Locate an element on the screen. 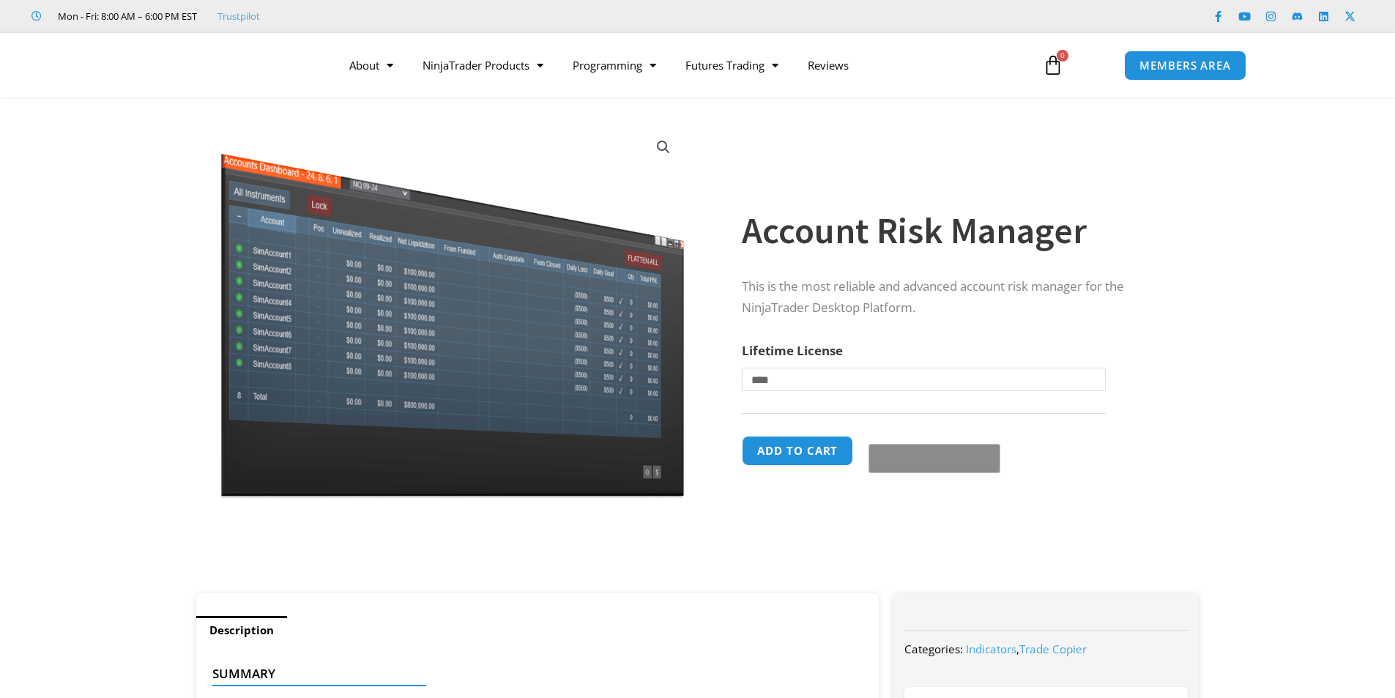  a: View full-screen image gallery is located at coordinates (663, 147).